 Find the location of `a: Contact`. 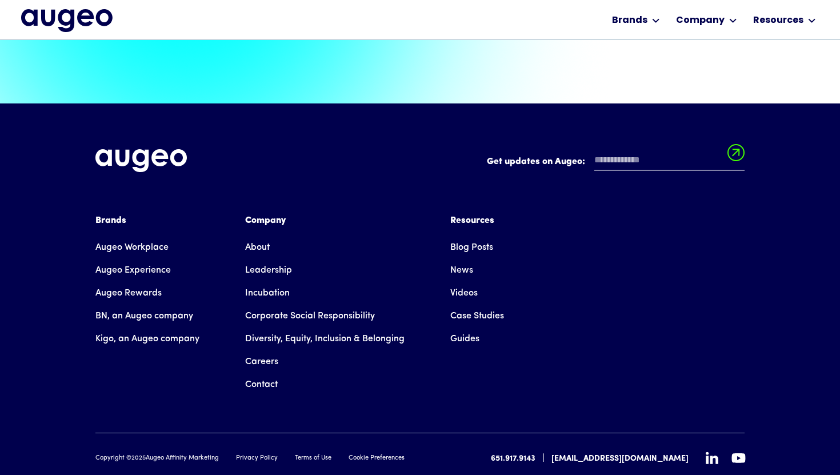

a: Contact is located at coordinates (261, 385).